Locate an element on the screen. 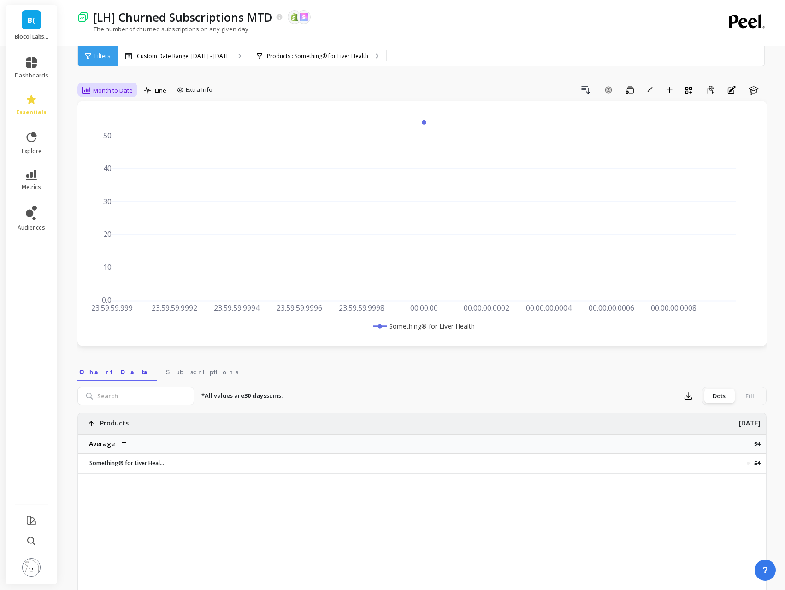  span: Chart Data is located at coordinates (117, 372).